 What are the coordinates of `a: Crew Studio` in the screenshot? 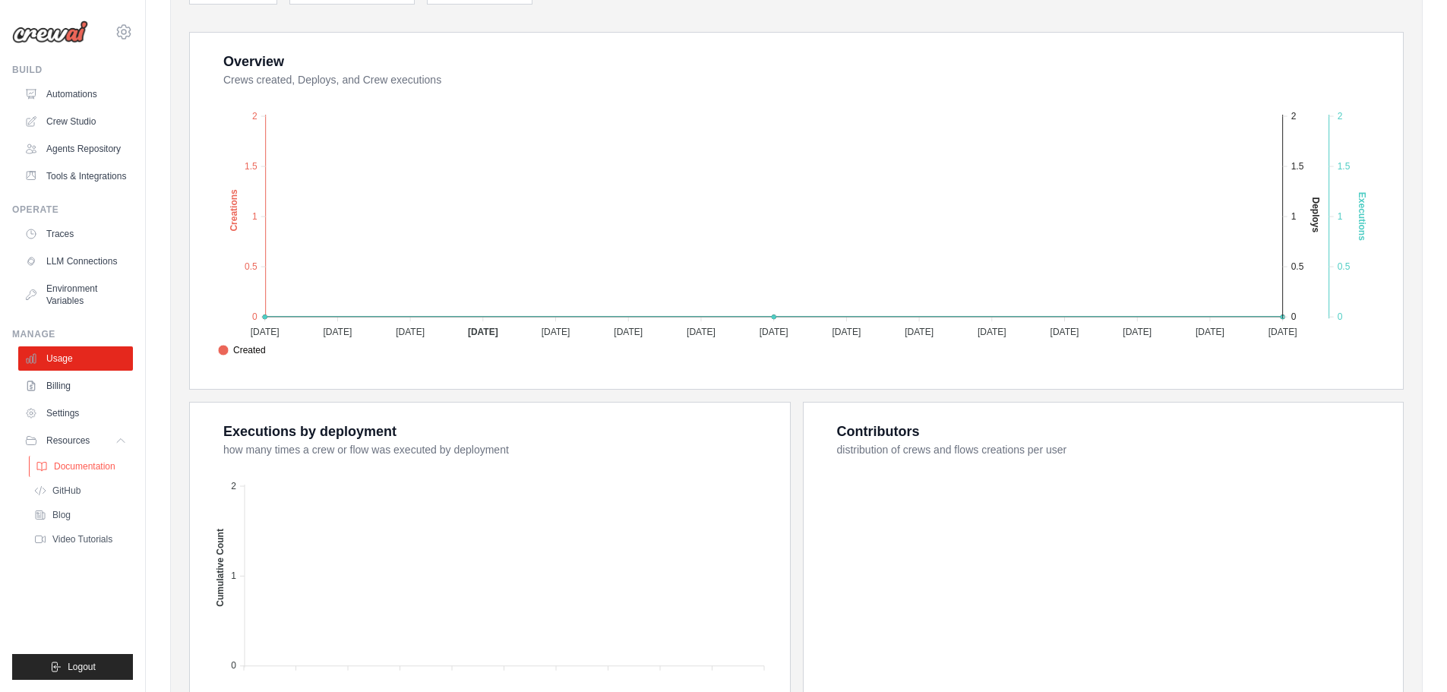 It's located at (75, 122).